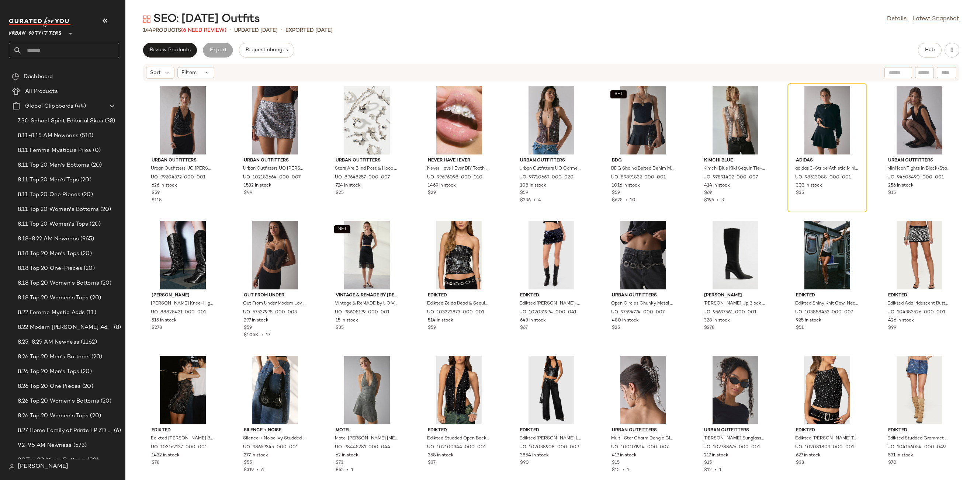 The image size is (977, 480). Describe the element at coordinates (53, 224) in the screenshot. I see `span: 8.11 Top 20 Women's Tops` at that location.